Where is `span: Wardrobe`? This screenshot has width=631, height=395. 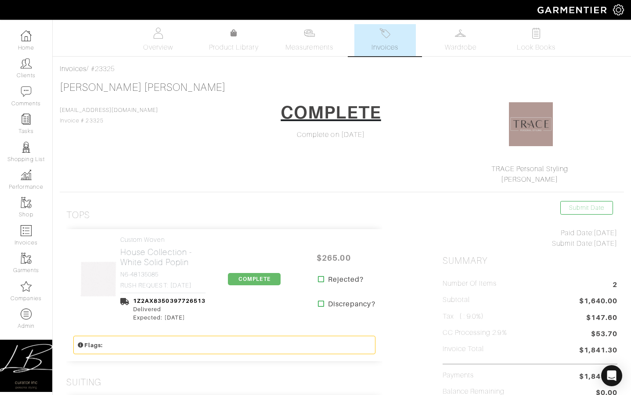
span: Wardrobe is located at coordinates (461, 47).